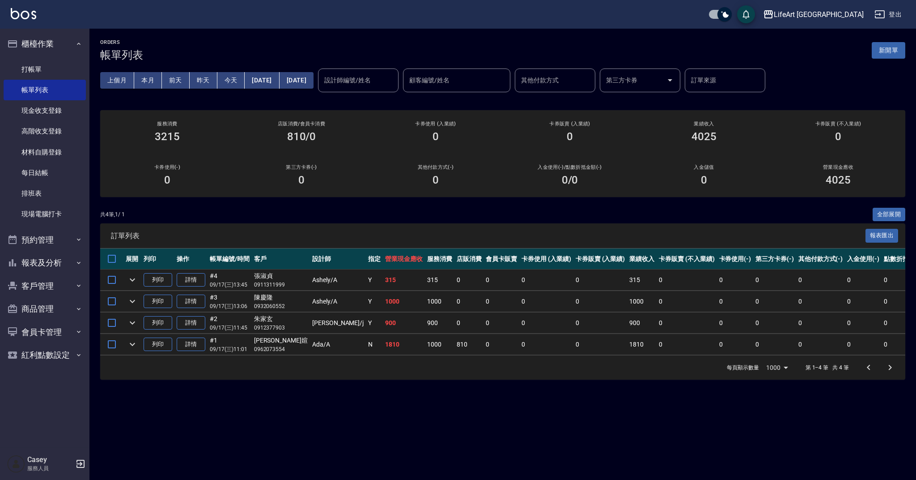 The width and height of the screenshot is (916, 480). What do you see at coordinates (570, 167) in the screenshot?
I see `h2: 入金使用(-) /點數折抵金額(-)` at bounding box center [570, 167].